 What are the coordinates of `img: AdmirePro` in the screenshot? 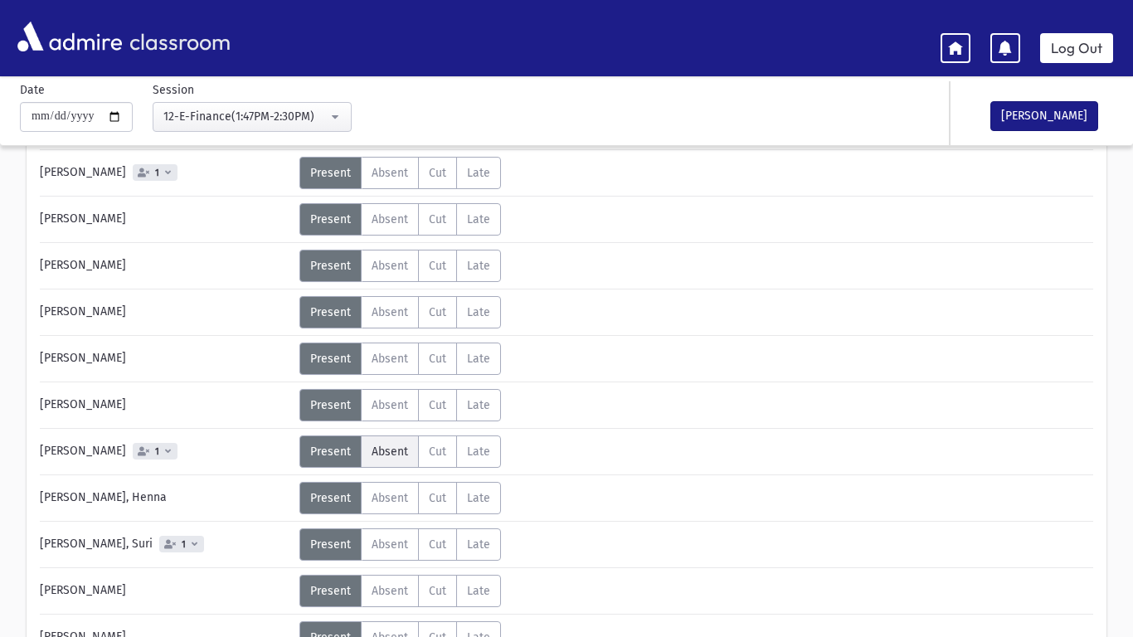 It's located at (70, 37).